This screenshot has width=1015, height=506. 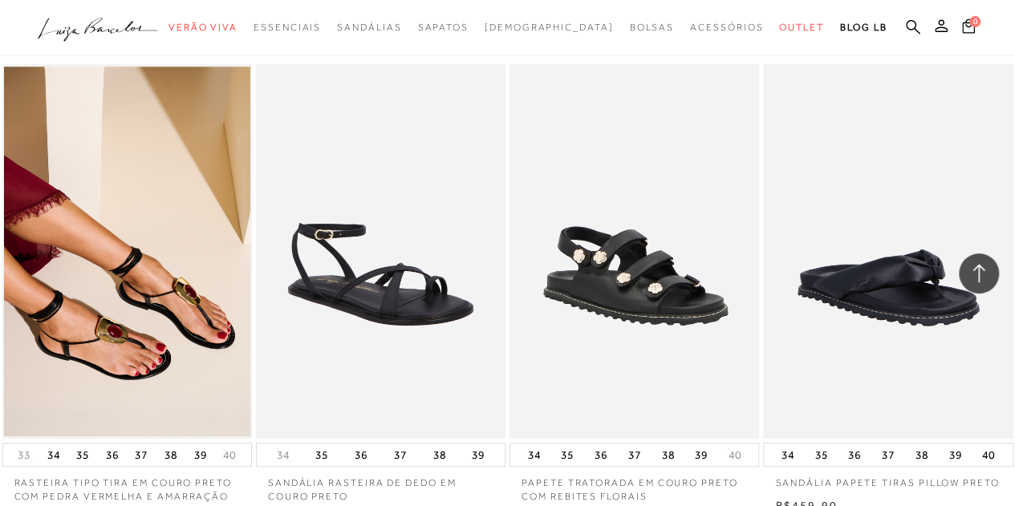 I want to click on span: Verão Viva, so click(x=203, y=27).